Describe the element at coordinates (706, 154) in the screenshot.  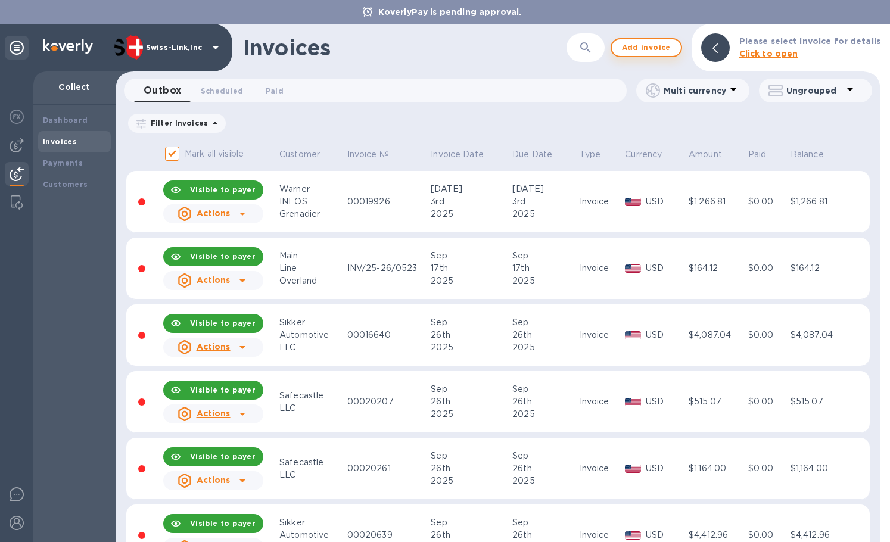
I see `p: Amount` at that location.